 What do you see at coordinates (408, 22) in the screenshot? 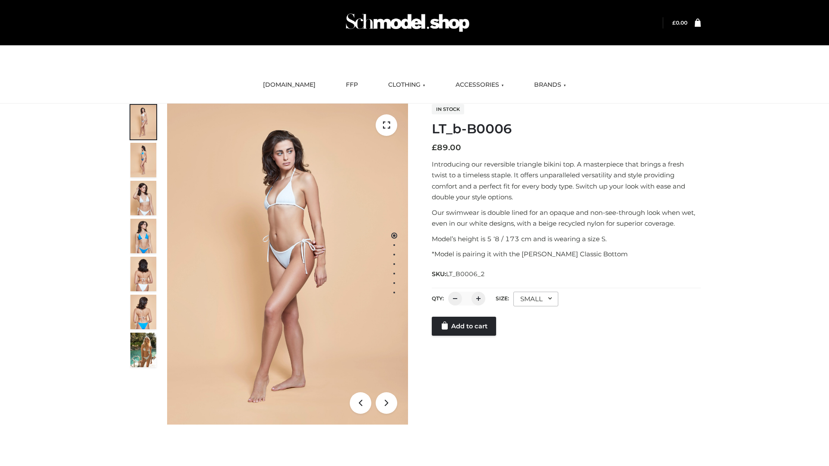
I see `img: Schmodel Admin 964` at bounding box center [408, 22].